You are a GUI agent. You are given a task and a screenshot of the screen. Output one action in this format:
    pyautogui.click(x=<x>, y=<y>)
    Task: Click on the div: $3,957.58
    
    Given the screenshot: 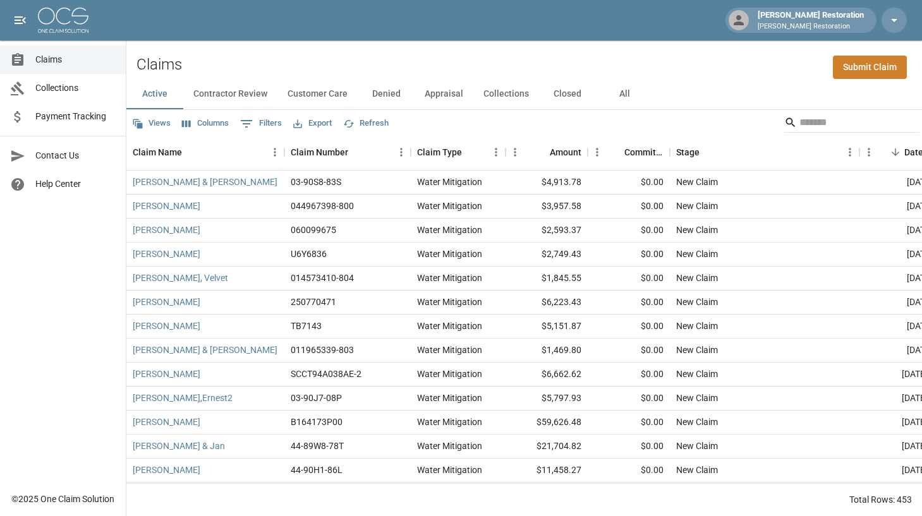 What is the action you would take?
    pyautogui.click(x=547, y=207)
    